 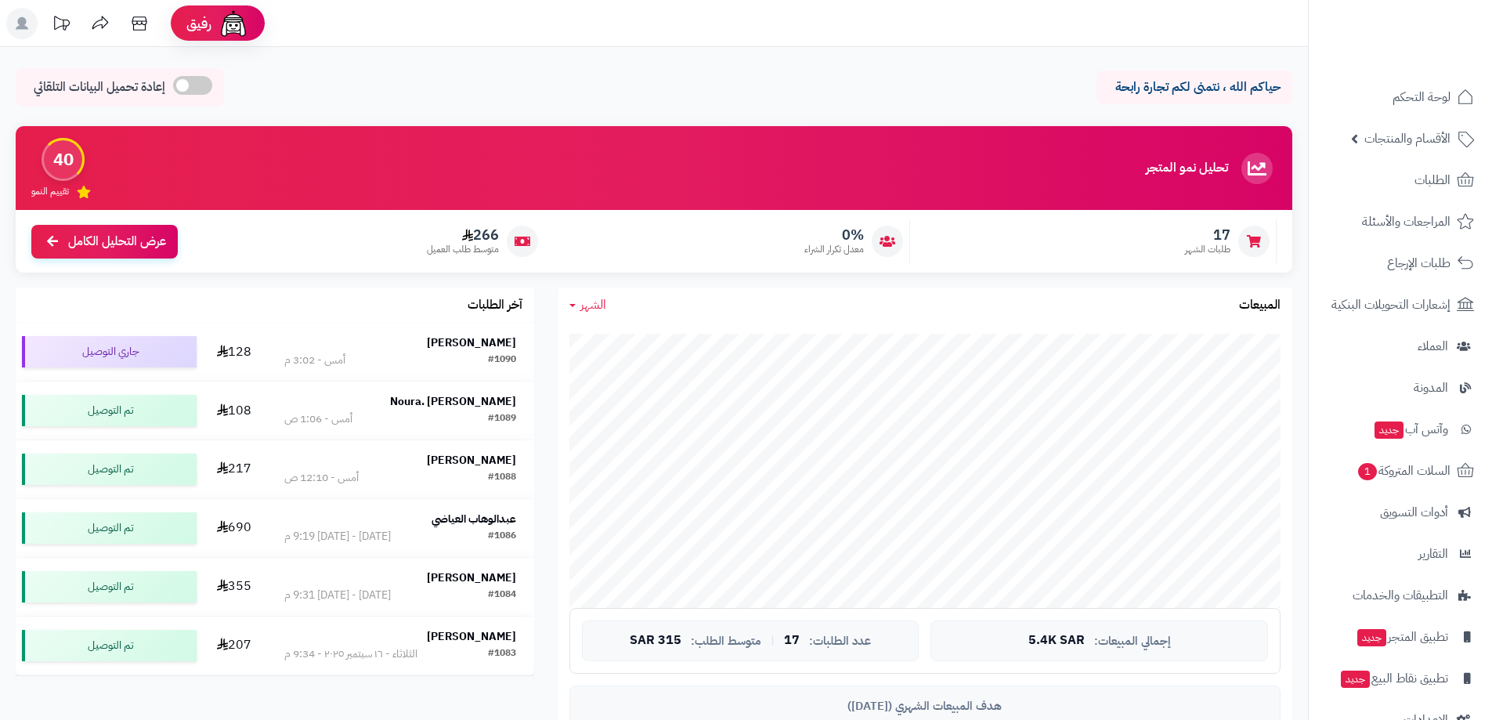 I want to click on div: #1084, so click(x=502, y=595).